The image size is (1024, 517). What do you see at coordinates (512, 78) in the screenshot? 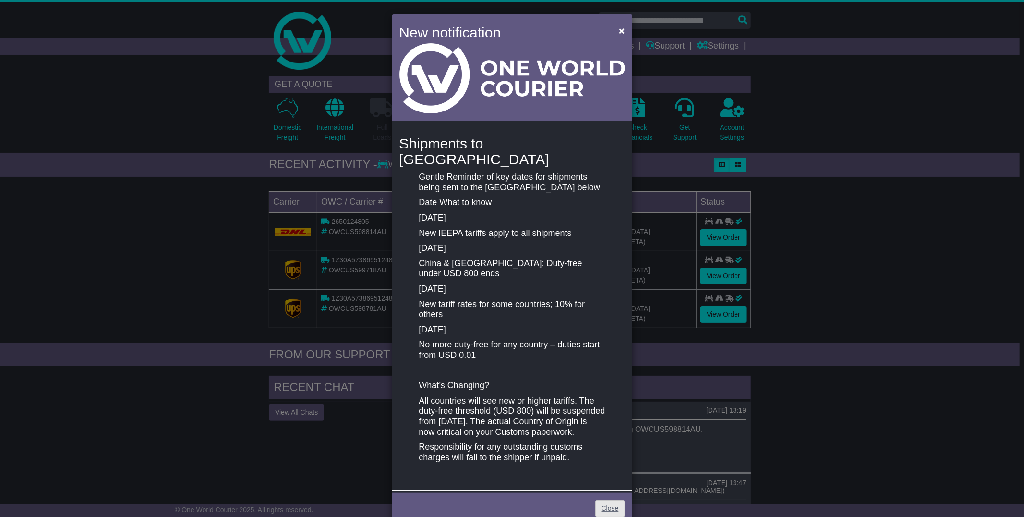
I see `img: Light` at bounding box center [512, 78].